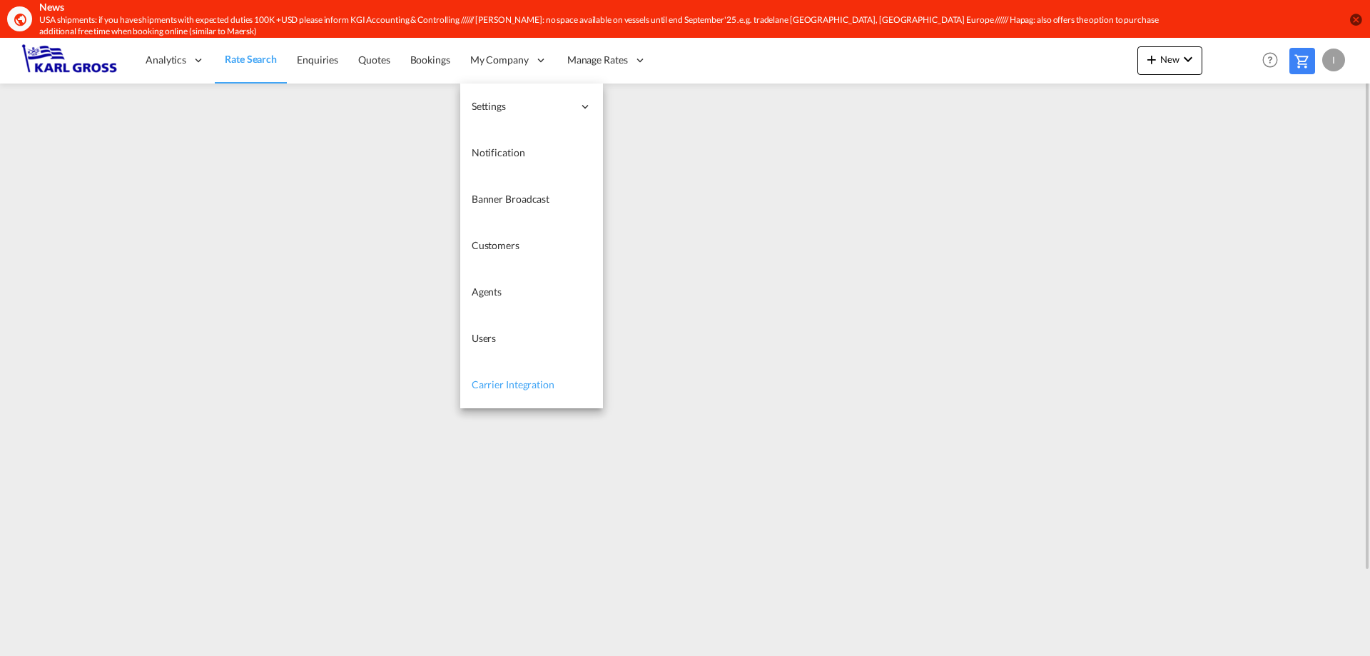 The image size is (1370, 656). Describe the element at coordinates (1355, 19) in the screenshot. I see `button: icon-close-circle` at that location.